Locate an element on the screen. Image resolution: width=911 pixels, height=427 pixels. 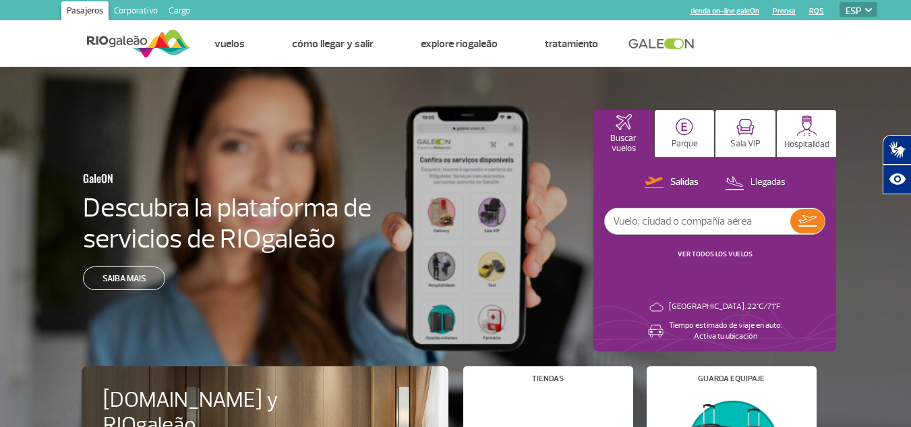
div: Plugin de acessibilidade da Hand Talk. is located at coordinates (897, 164).